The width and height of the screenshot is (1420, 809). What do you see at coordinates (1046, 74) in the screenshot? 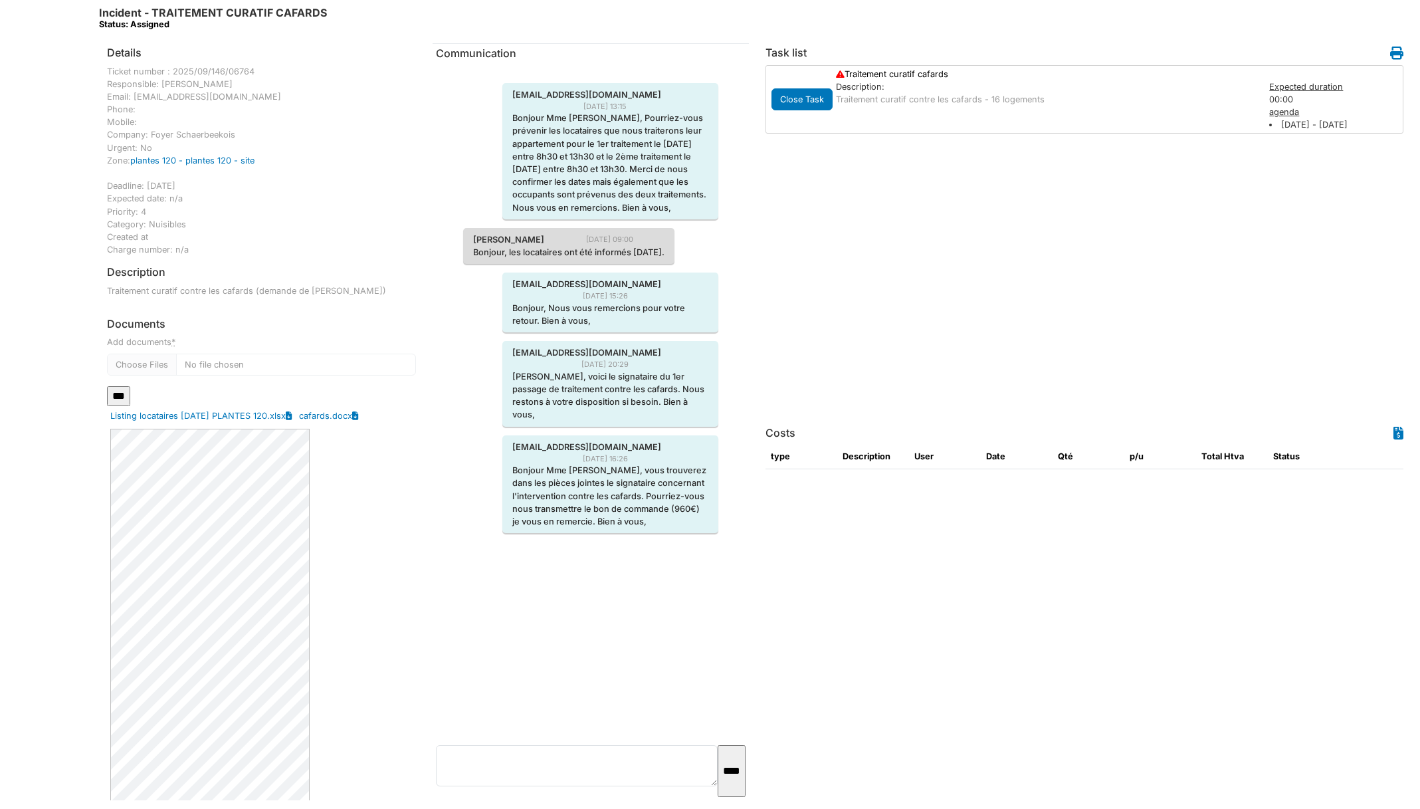
I see `div: Traitement curatif cafards` at bounding box center [1046, 74].